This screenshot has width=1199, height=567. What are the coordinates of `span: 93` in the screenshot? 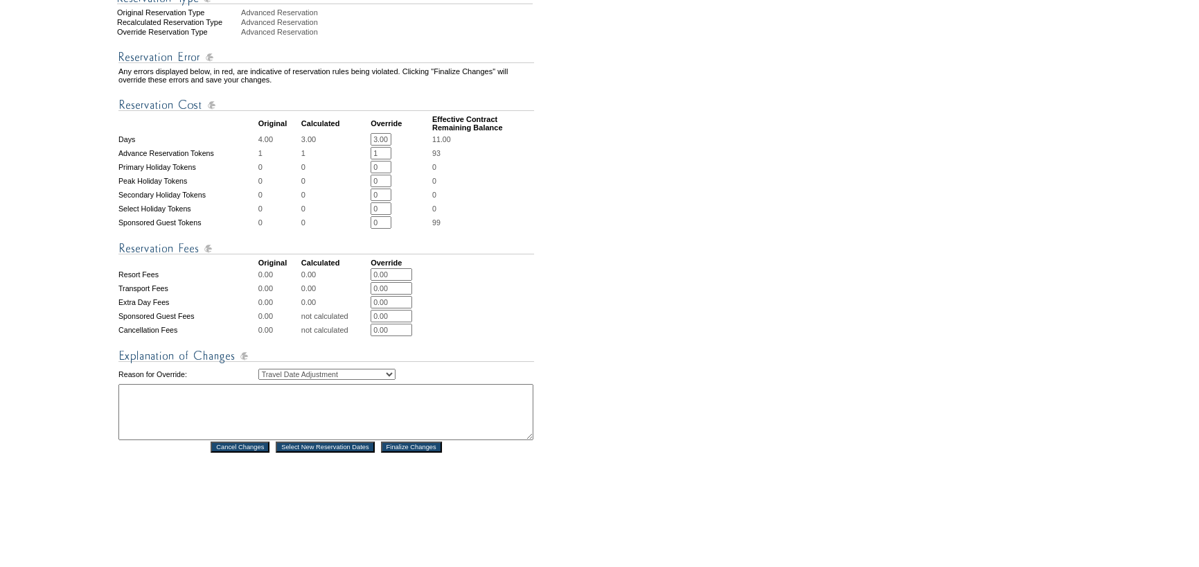 It's located at (436, 153).